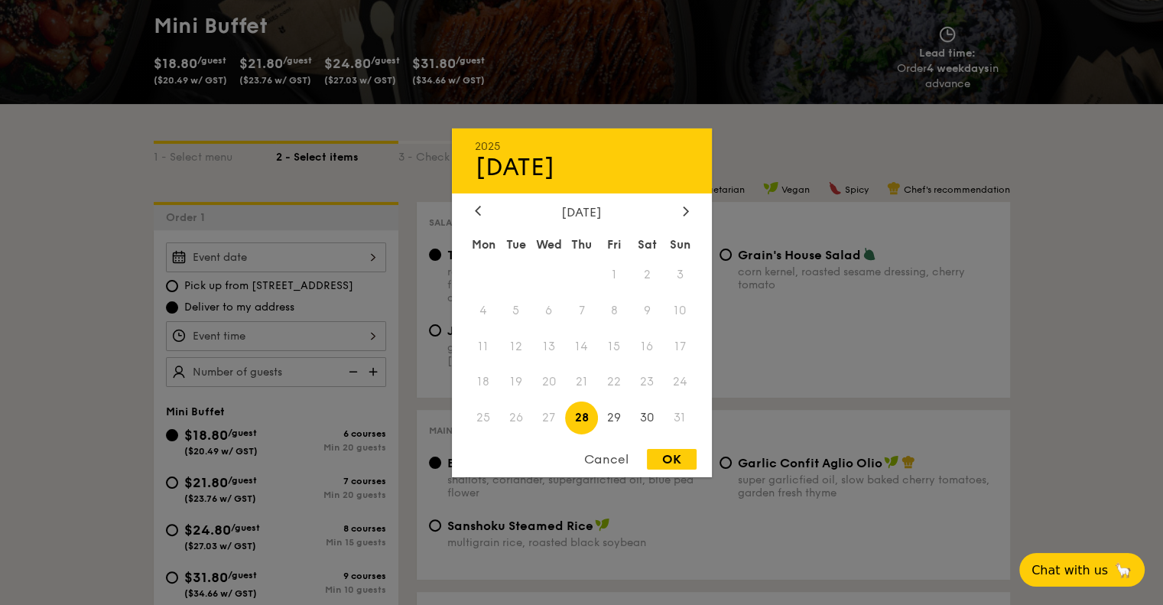 The width and height of the screenshot is (1163, 605). Describe the element at coordinates (548, 310) in the screenshot. I see `span: 6` at that location.